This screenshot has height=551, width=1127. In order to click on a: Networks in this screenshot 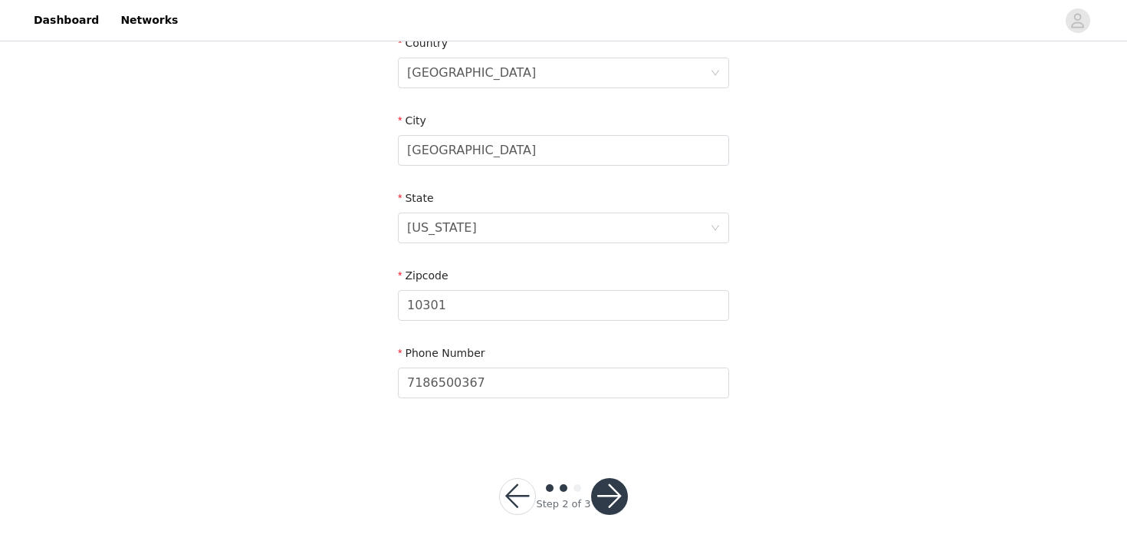, I will do `click(149, 20)`.